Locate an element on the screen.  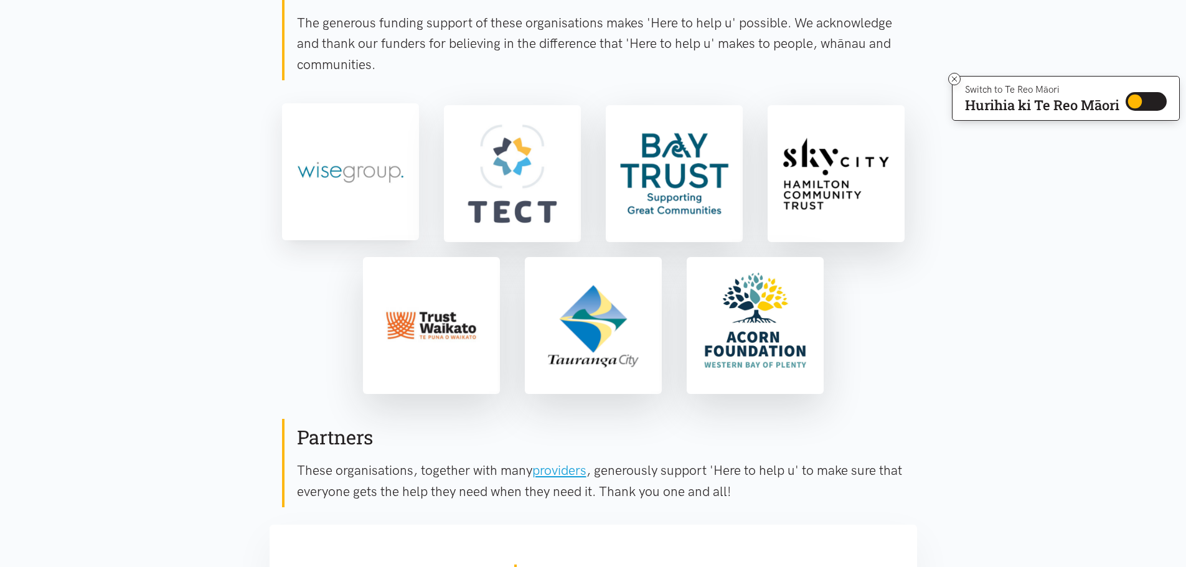
img: Trust Waikato is located at coordinates (431, 326).